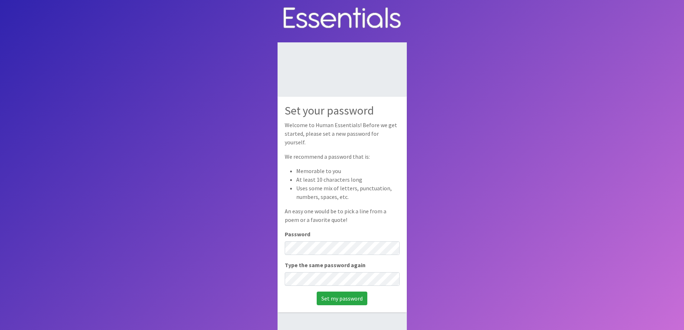 This screenshot has width=684, height=330. Describe the element at coordinates (342, 111) in the screenshot. I see `h2: Set your password` at that location.